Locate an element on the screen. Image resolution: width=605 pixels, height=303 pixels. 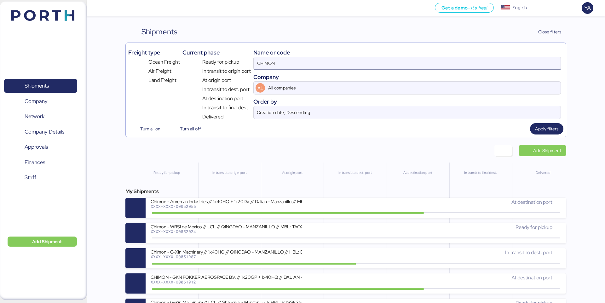
a: Add Shipment is located at coordinates (543, 151).